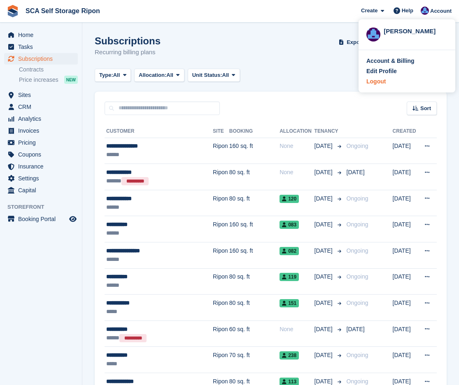  Describe the element at coordinates (289, 199) in the screenshot. I see `span: 120` at that location.